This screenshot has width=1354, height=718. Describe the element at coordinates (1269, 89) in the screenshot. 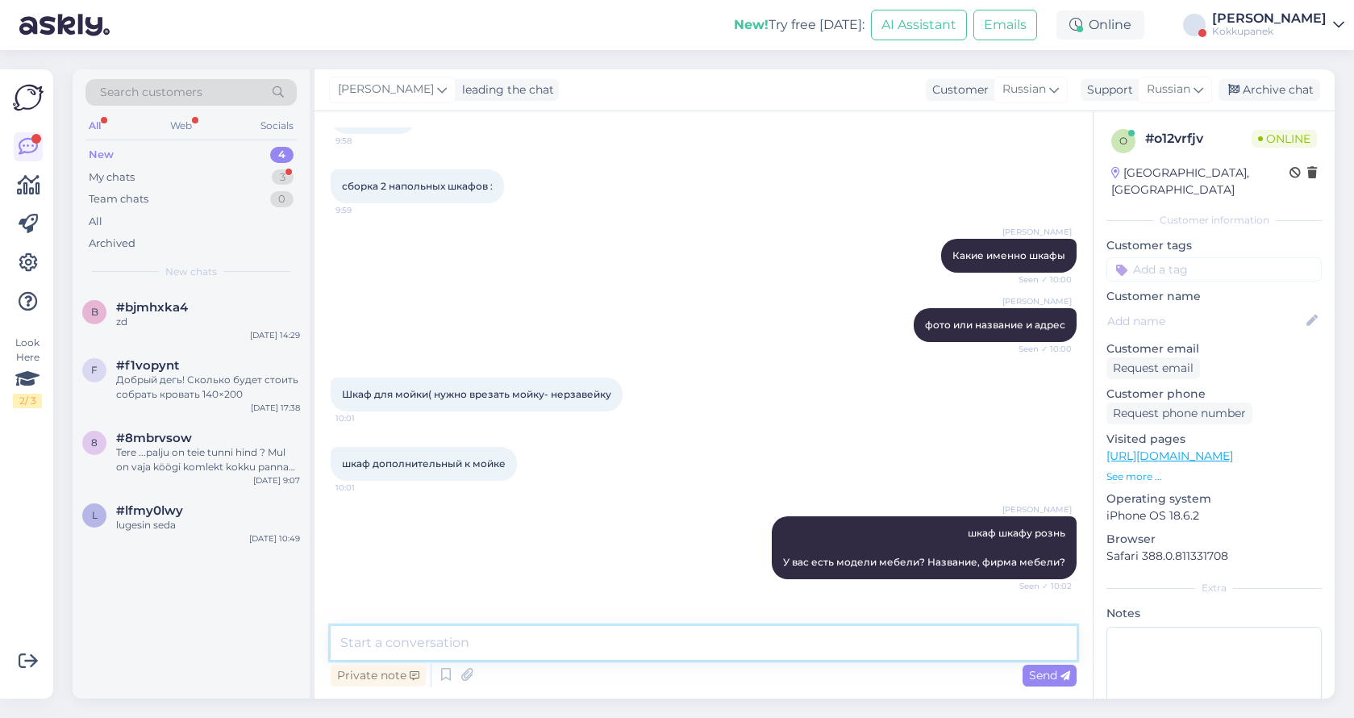

I see `div: Archive chat` at that location.